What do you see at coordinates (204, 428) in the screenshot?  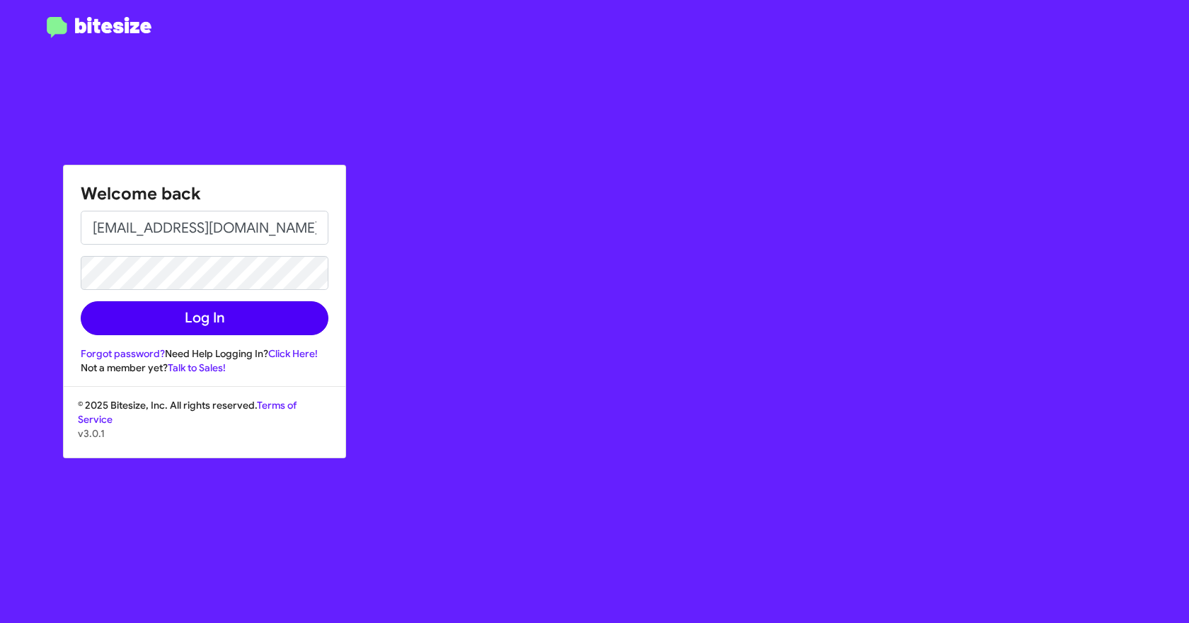 I see `div: © 2025 Bitesize, Inc. All rights reserved.` at bounding box center [204, 428].